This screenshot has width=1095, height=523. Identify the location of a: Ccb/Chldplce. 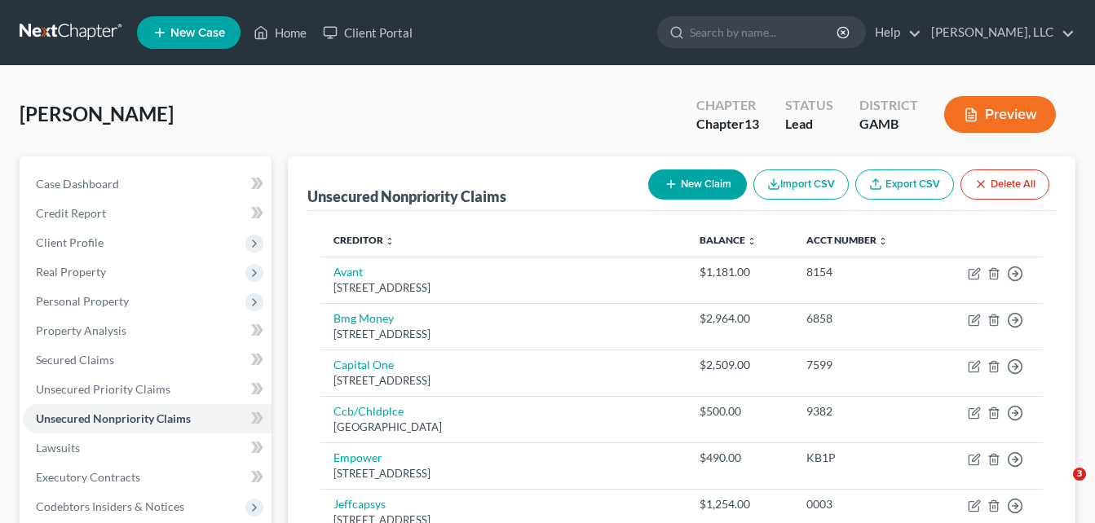
(368, 411).